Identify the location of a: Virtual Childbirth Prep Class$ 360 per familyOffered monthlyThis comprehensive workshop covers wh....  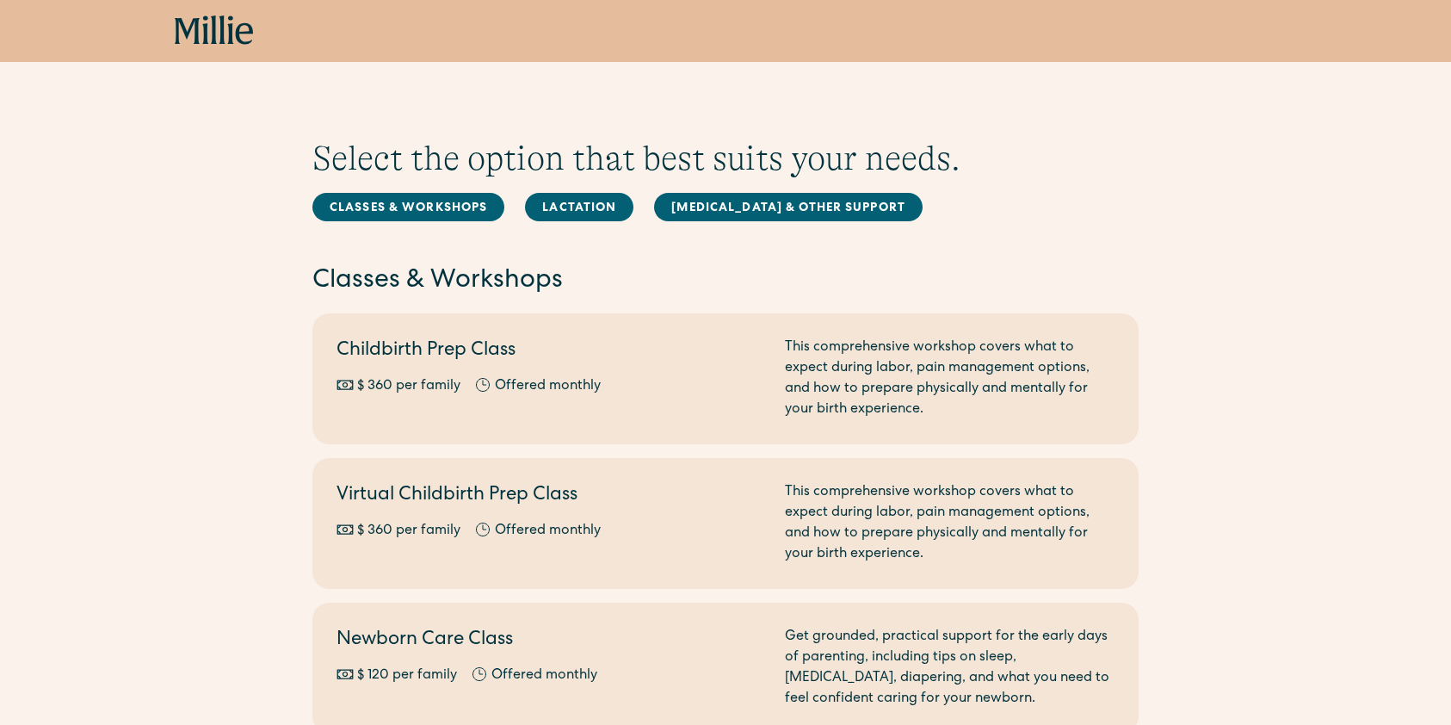
(726, 523).